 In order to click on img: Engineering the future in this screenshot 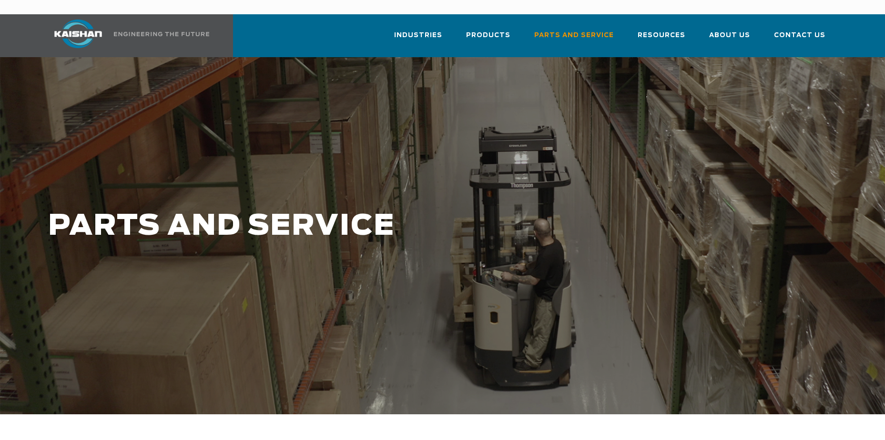, I will do `click(162, 34)`.